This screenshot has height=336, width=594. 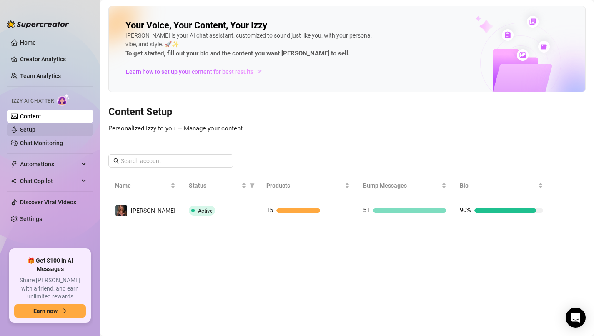 I want to click on span: Products, so click(x=305, y=186).